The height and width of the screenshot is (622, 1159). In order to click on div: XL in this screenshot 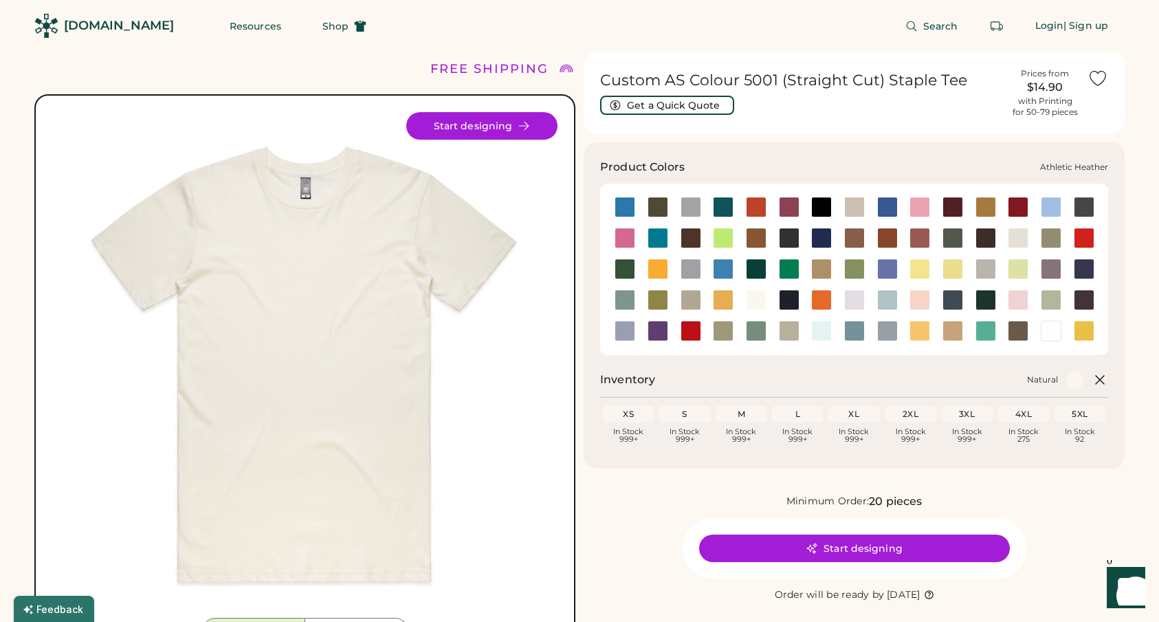, I will do `click(854, 414)`.